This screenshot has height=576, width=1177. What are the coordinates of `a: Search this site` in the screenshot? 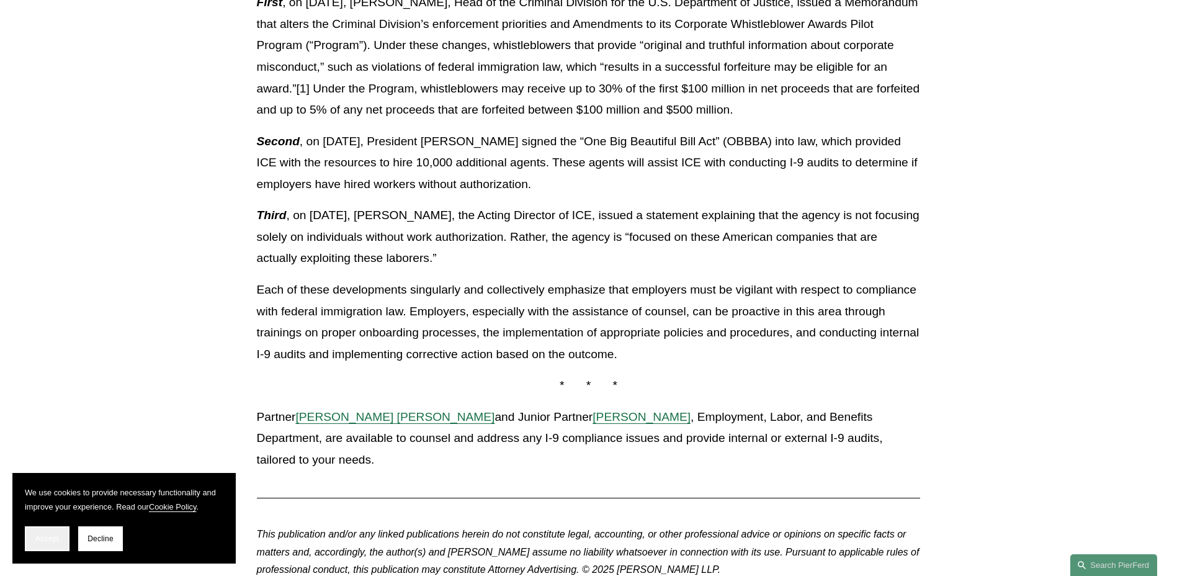 It's located at (1114, 565).